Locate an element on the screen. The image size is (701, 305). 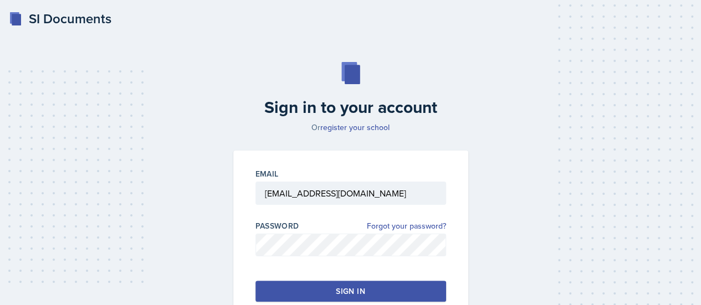
div: SI Documents is located at coordinates (60, 19).